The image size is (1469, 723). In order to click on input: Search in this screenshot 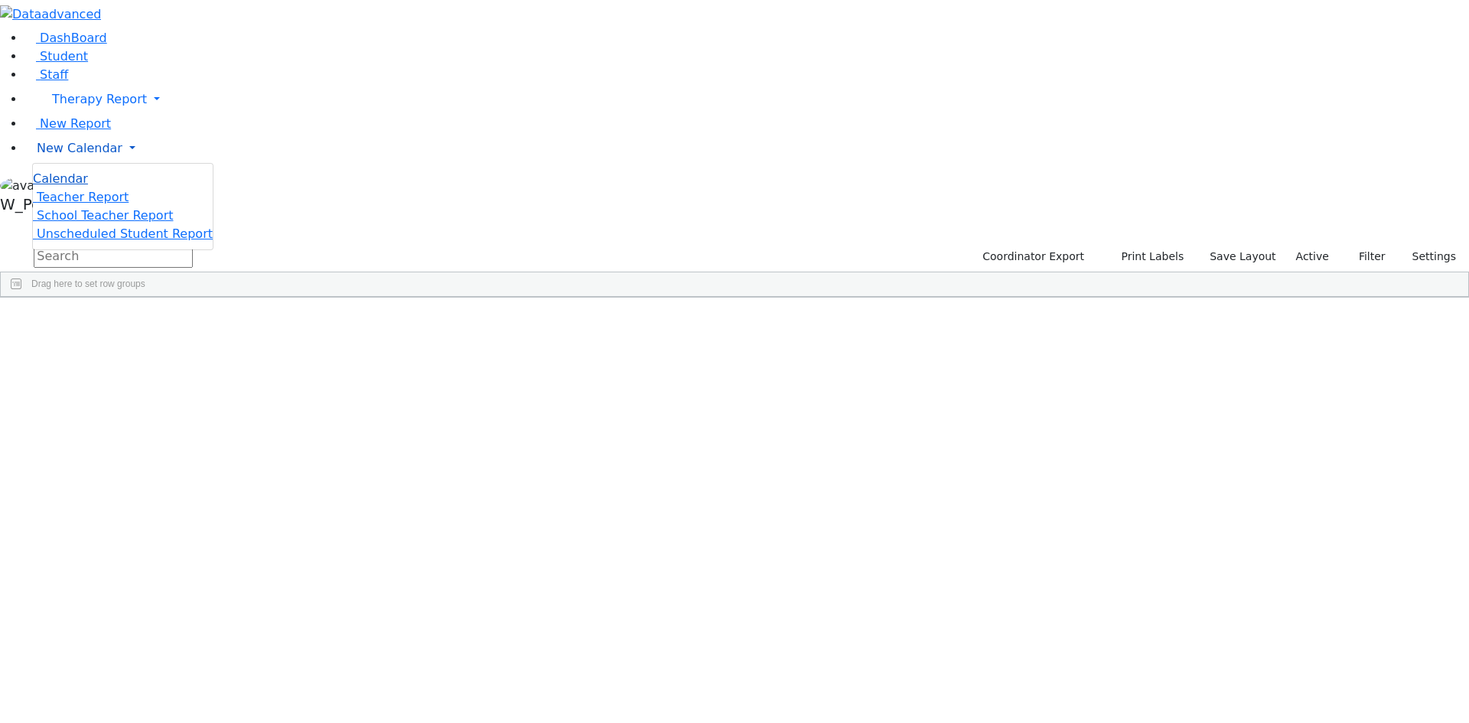, I will do `click(113, 256)`.